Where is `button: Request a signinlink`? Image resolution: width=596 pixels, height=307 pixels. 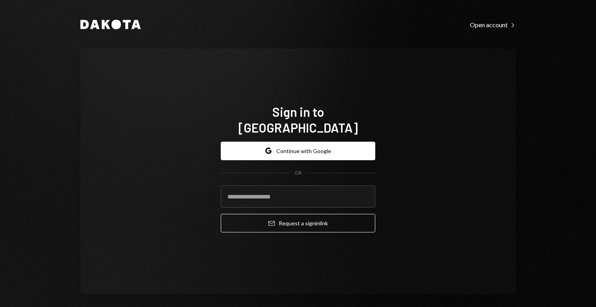 button: Request a signinlink is located at coordinates (298, 223).